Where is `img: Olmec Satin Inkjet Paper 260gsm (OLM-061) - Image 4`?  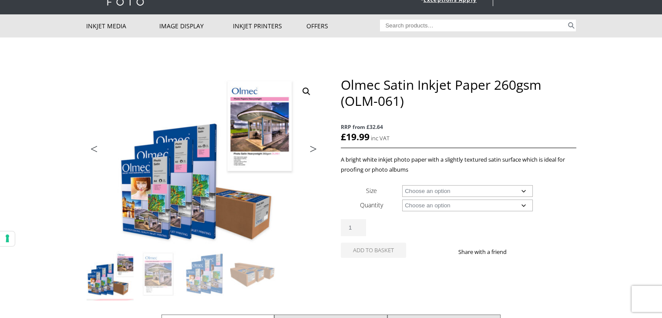
img: Olmec Satin Inkjet Paper 260gsm (OLM-061) - Image 4 is located at coordinates (254, 274).